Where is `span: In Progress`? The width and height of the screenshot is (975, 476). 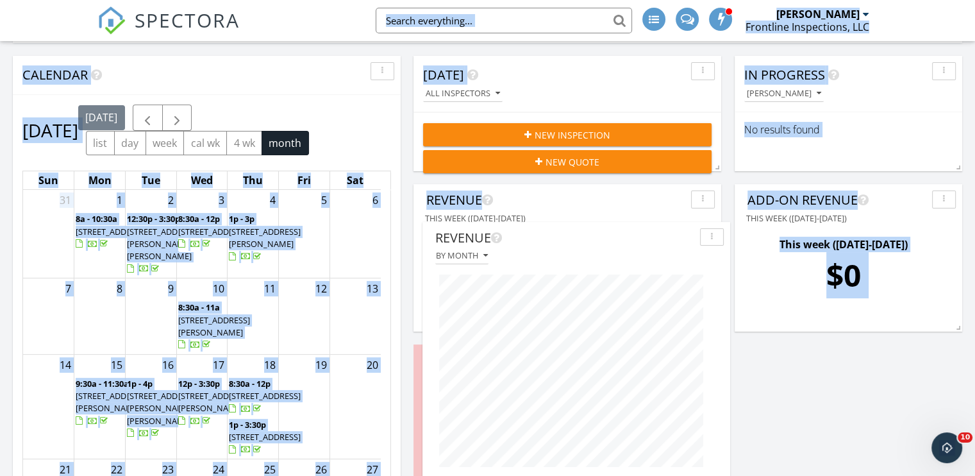
span: In Progress is located at coordinates (785, 74).